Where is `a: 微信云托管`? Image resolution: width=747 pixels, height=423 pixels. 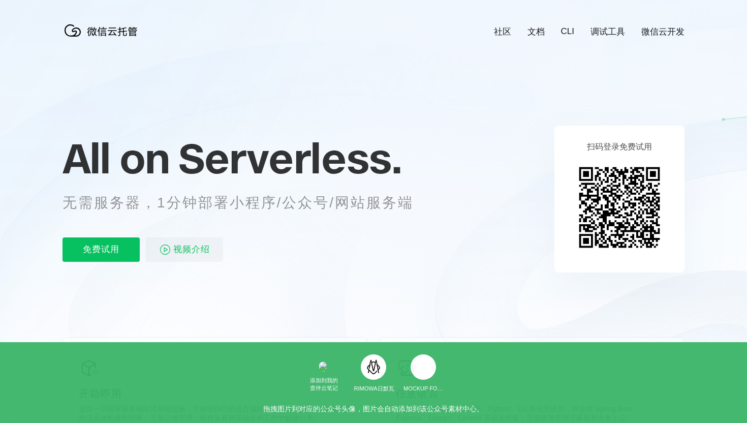 a: 微信云托管 is located at coordinates (103, 38).